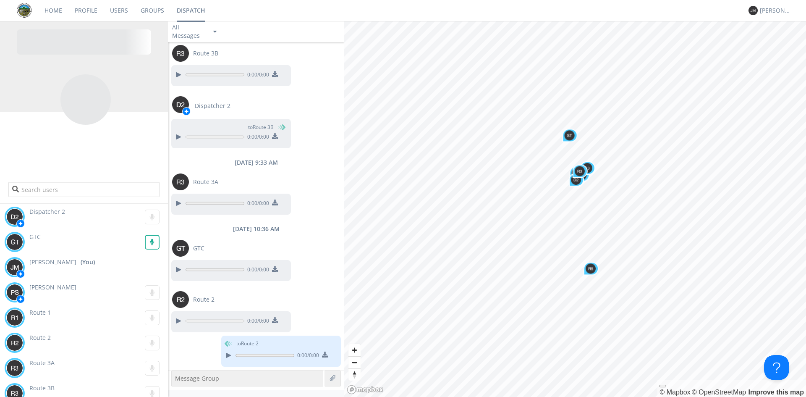 This screenshot has width=806, height=397. What do you see at coordinates (261, 127) in the screenshot?
I see `span: to Route 3B` at bounding box center [261, 127].